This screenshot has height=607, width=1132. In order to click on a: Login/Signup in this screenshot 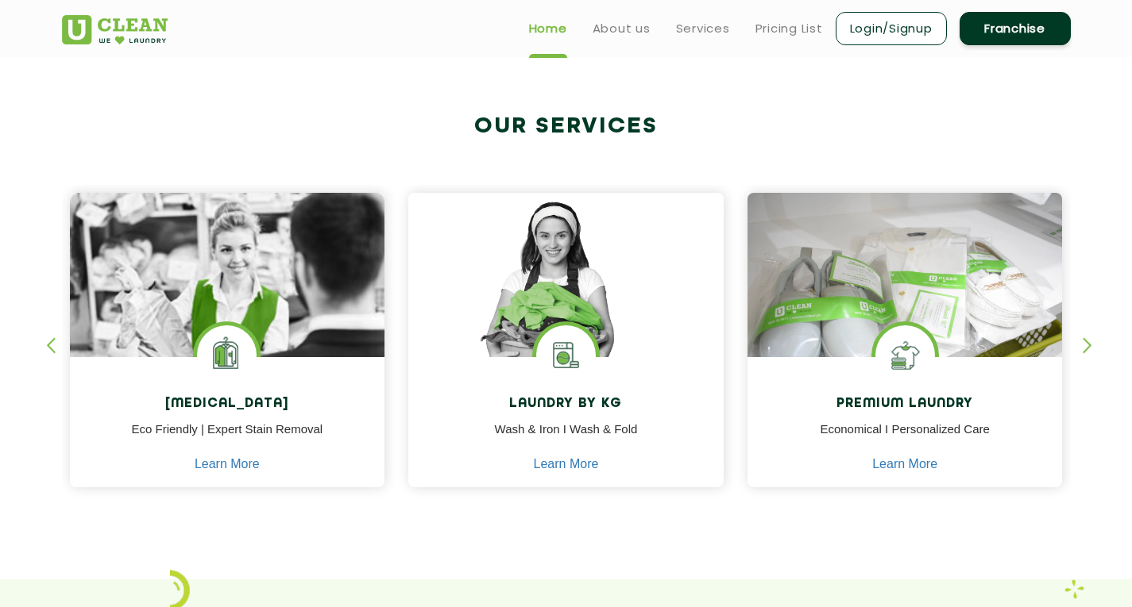, I will do `click(891, 29)`.